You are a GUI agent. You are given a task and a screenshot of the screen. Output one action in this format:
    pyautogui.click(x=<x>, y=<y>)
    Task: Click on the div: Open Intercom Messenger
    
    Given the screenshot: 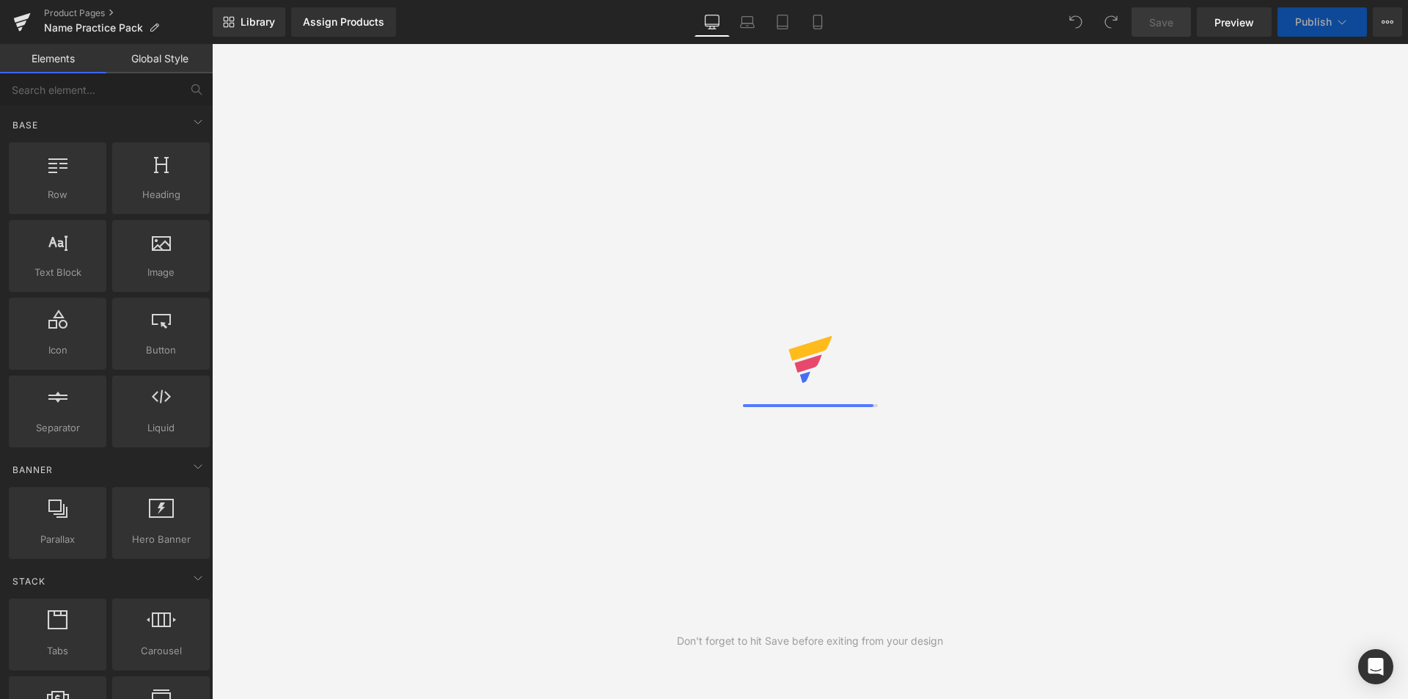 What is the action you would take?
    pyautogui.click(x=1376, y=667)
    